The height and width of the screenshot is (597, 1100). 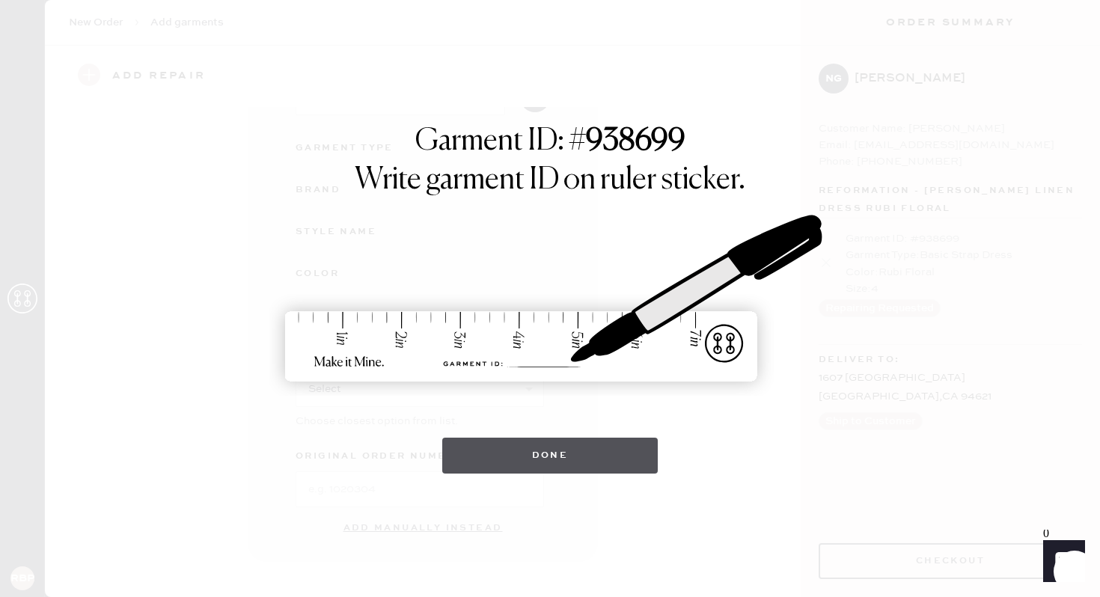 I want to click on h1: Garment ID: #, so click(x=550, y=143).